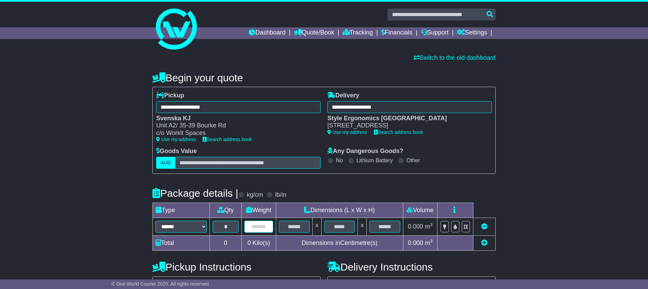  Describe the element at coordinates (484, 243) in the screenshot. I see `a: Add new item` at that location.